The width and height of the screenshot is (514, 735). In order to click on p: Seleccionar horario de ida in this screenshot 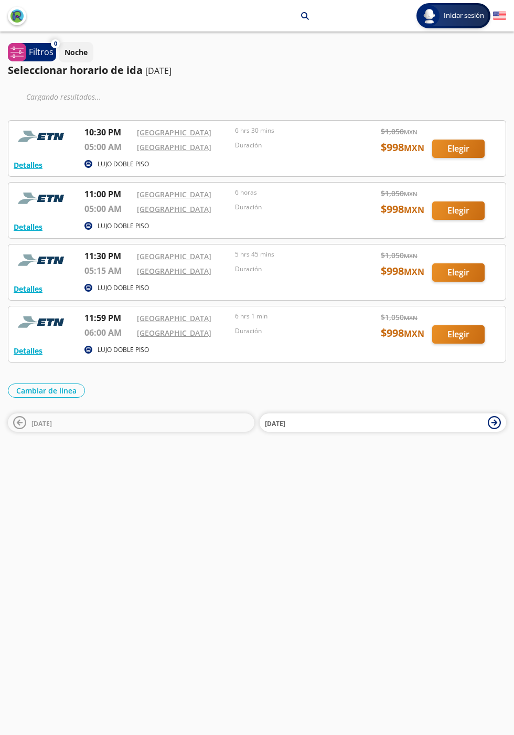, I will do `click(75, 70)`.